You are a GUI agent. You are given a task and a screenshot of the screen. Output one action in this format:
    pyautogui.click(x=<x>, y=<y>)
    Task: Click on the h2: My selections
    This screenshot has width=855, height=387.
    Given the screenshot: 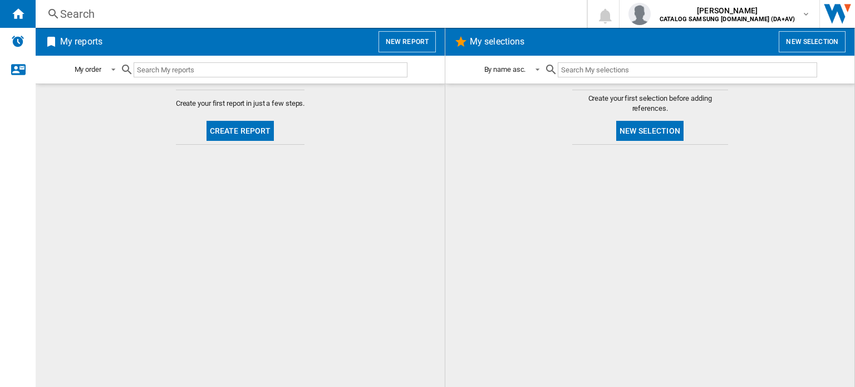 What is the action you would take?
    pyautogui.click(x=497, y=42)
    